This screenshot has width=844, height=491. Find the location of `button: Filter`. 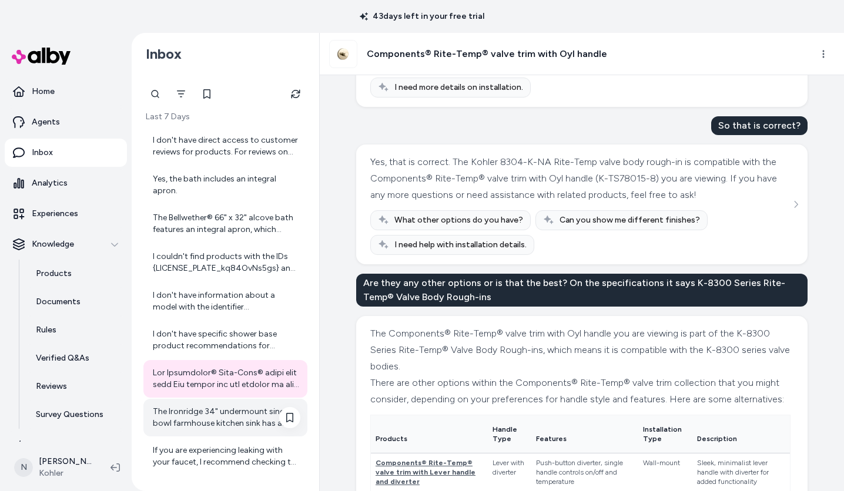

button: Filter is located at coordinates (181, 94).